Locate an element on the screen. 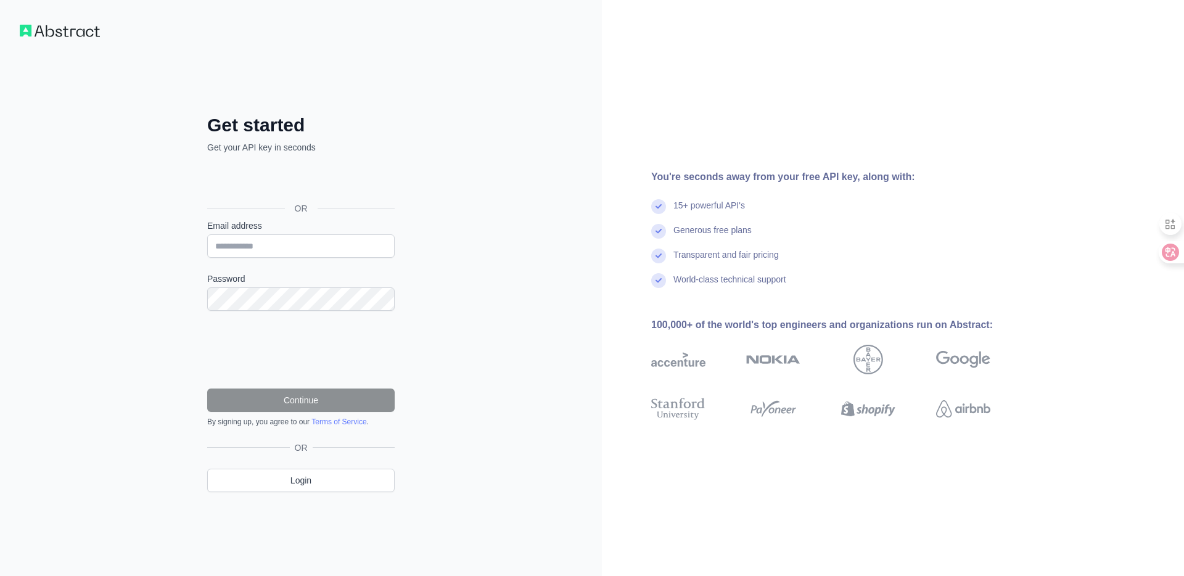  img: google is located at coordinates (964, 360).